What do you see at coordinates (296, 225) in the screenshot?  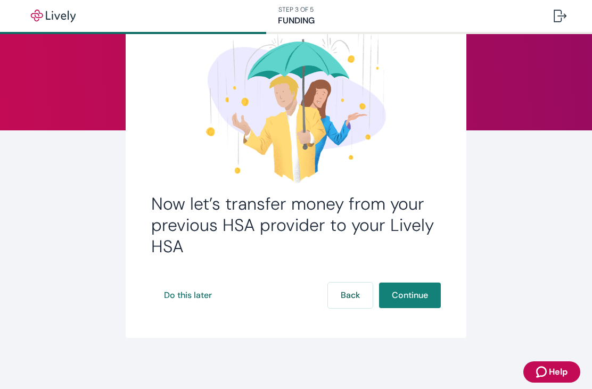 I see `h2: Now let’s transfer money from your previous HSA provider to your Lively HSA` at bounding box center [296, 225].